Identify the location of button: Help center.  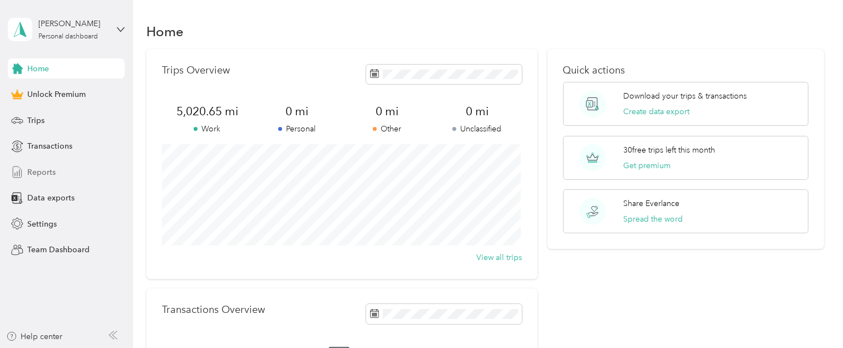
(35, 336).